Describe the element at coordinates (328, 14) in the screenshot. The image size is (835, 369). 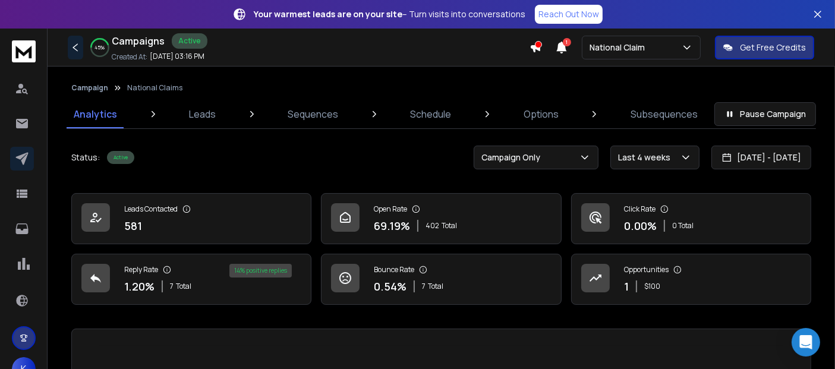
I see `strong: Your warmest leads are on your site` at that location.